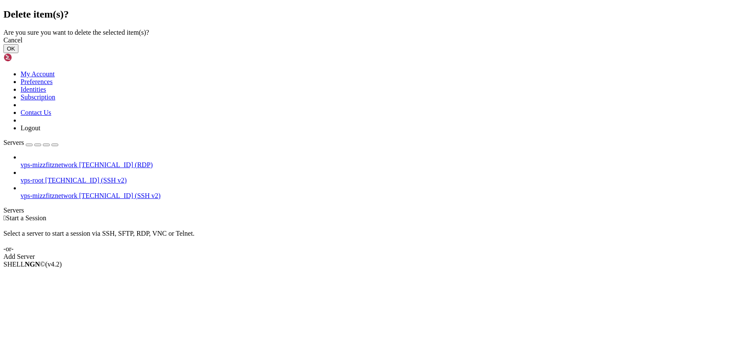  I want to click on span: Start a Session, so click(26, 218).